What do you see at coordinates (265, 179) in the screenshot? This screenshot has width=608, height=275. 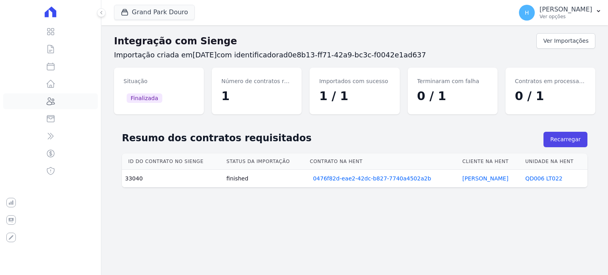 I see `td: finished` at bounding box center [265, 179].